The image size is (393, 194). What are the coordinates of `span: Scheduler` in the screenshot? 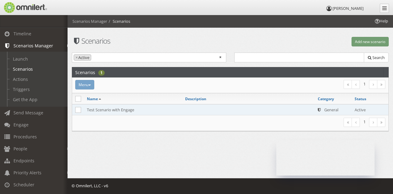 It's located at (24, 184).